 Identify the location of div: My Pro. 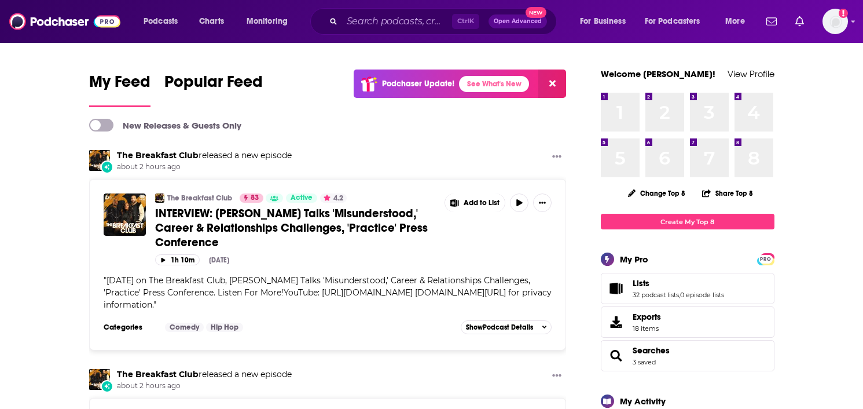
(634, 259).